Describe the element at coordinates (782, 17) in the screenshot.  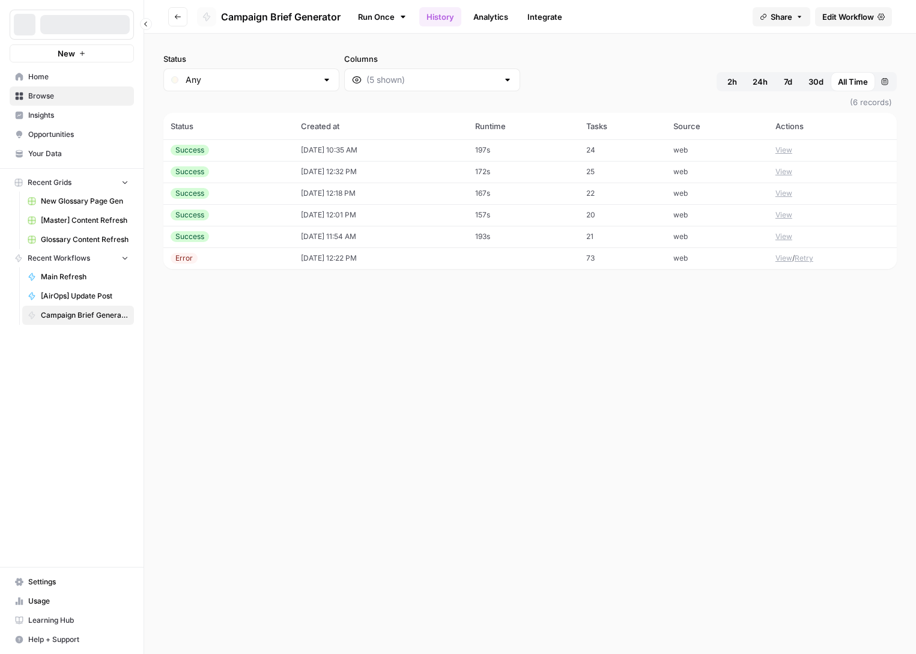
I see `span: Share` at that location.